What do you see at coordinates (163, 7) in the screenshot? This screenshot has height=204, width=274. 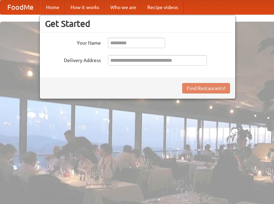 I see `a: Recipe videos` at bounding box center [163, 7].